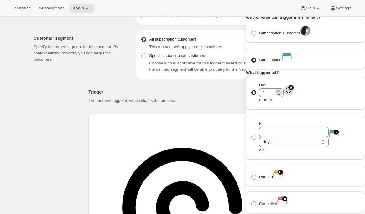  I want to click on h3: Who or what can trigger this moment?, so click(305, 18).